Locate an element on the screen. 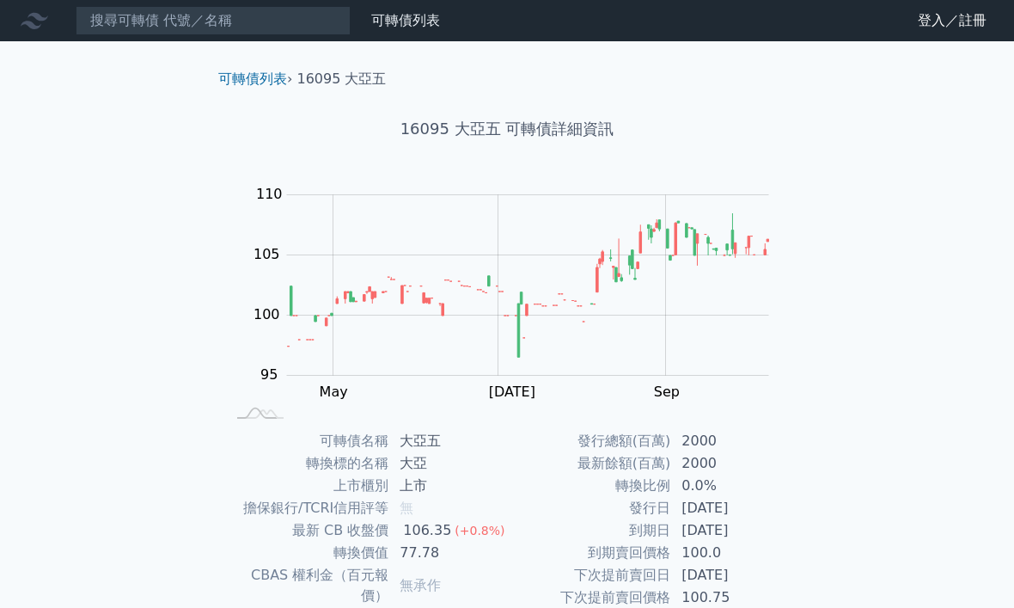 Image resolution: width=1014 pixels, height=608 pixels. td: 大亞 is located at coordinates (448, 463).